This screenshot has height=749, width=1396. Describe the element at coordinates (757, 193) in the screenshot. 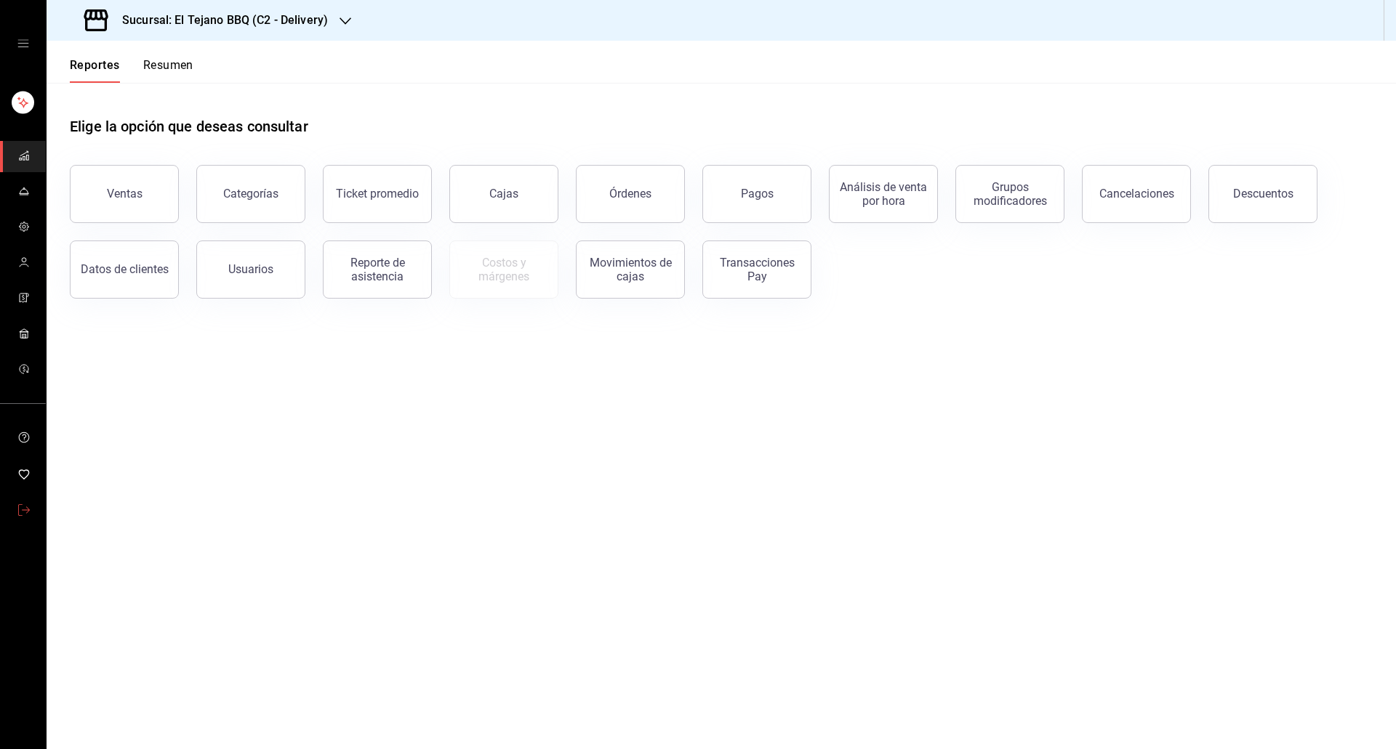

I see `div: Pagos` at that location.